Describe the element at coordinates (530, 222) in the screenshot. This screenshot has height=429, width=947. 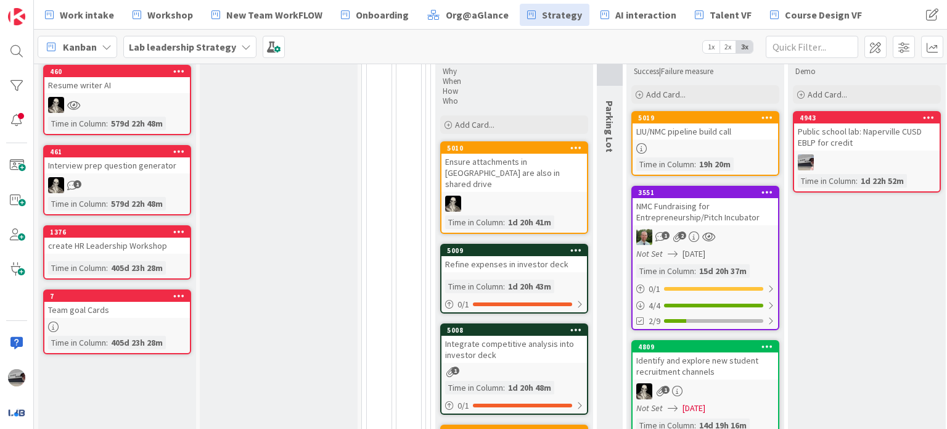
I see `div: 1d 20h 41m` at that location.